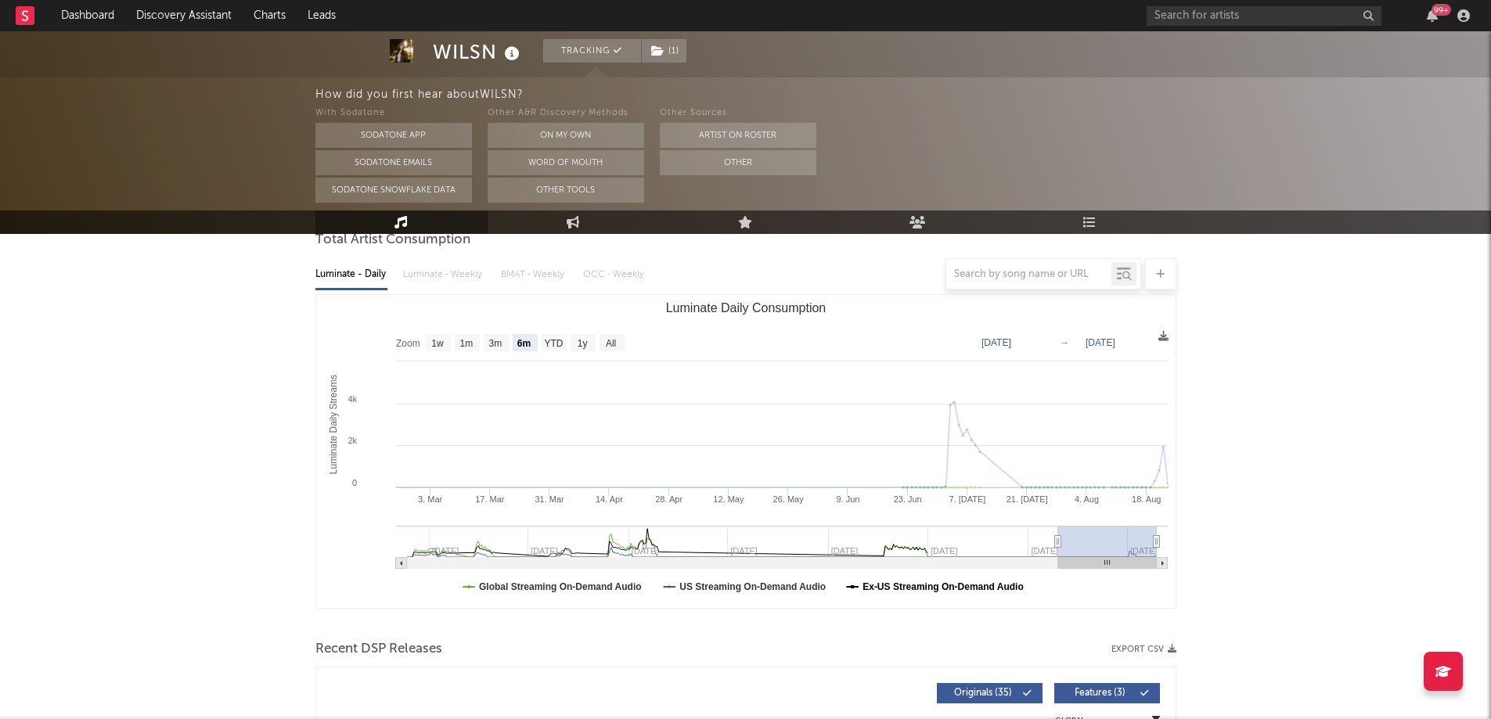  Describe the element at coordinates (738, 135) in the screenshot. I see `button: Artist on Roster` at that location.